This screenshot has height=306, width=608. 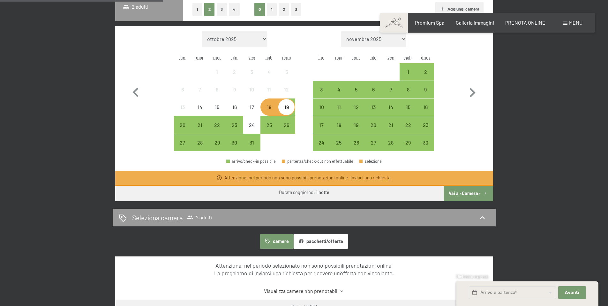 What do you see at coordinates (269, 89) in the screenshot?
I see `div: Sat Oct 11 2025` at bounding box center [269, 89].